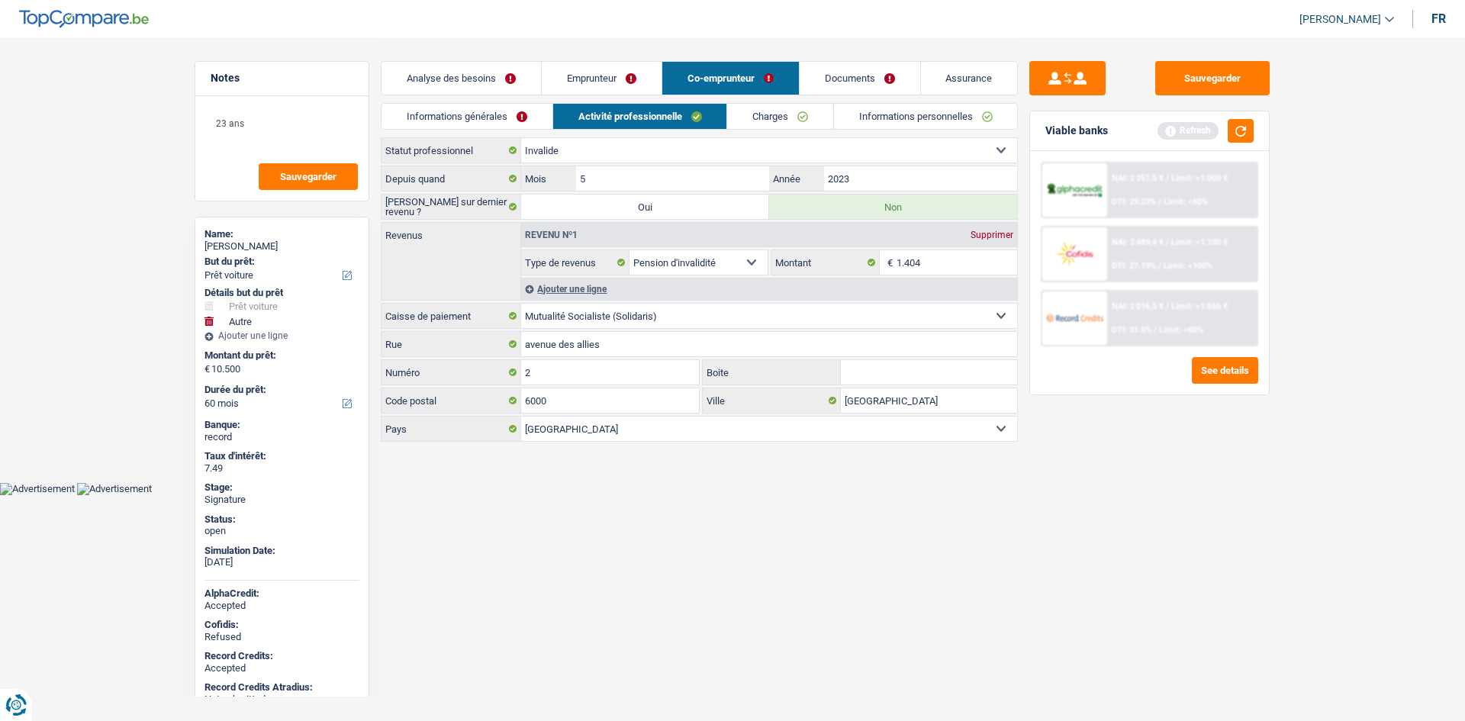  I want to click on img: Cofidis, so click(1074, 253).